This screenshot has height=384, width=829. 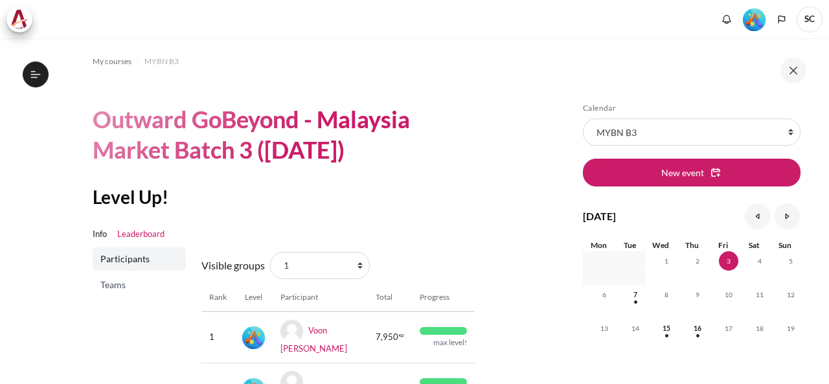 What do you see at coordinates (100, 234) in the screenshot?
I see `a: Info` at bounding box center [100, 234].